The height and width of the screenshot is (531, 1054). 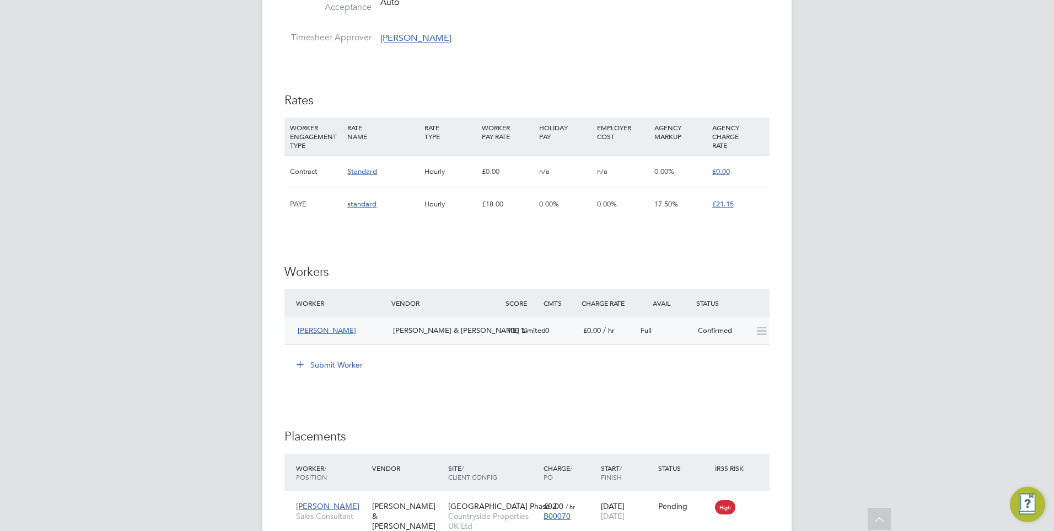 I want to click on div: Pending, so click(x=684, y=506).